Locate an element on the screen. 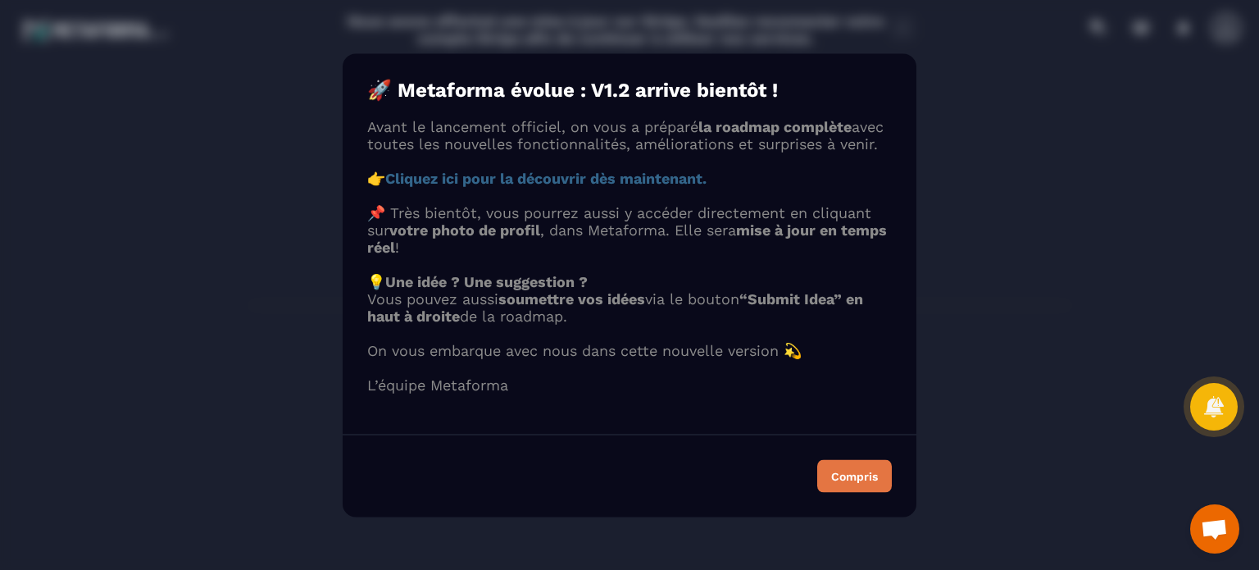  h4: 🚀 Metaforma évolue : V1.2 arrive bientôt ! is located at coordinates (630, 89).